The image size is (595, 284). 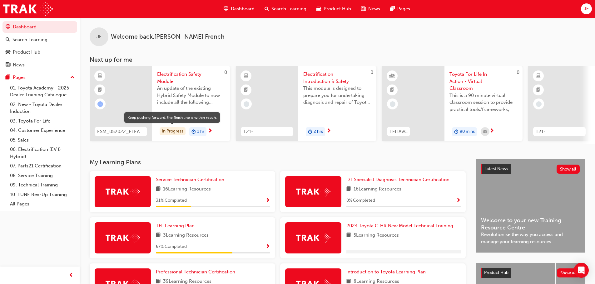 What do you see at coordinates (399, 180) in the screenshot?
I see `a: DT Specialist Diagnosis Technician Certification` at bounding box center [399, 180].